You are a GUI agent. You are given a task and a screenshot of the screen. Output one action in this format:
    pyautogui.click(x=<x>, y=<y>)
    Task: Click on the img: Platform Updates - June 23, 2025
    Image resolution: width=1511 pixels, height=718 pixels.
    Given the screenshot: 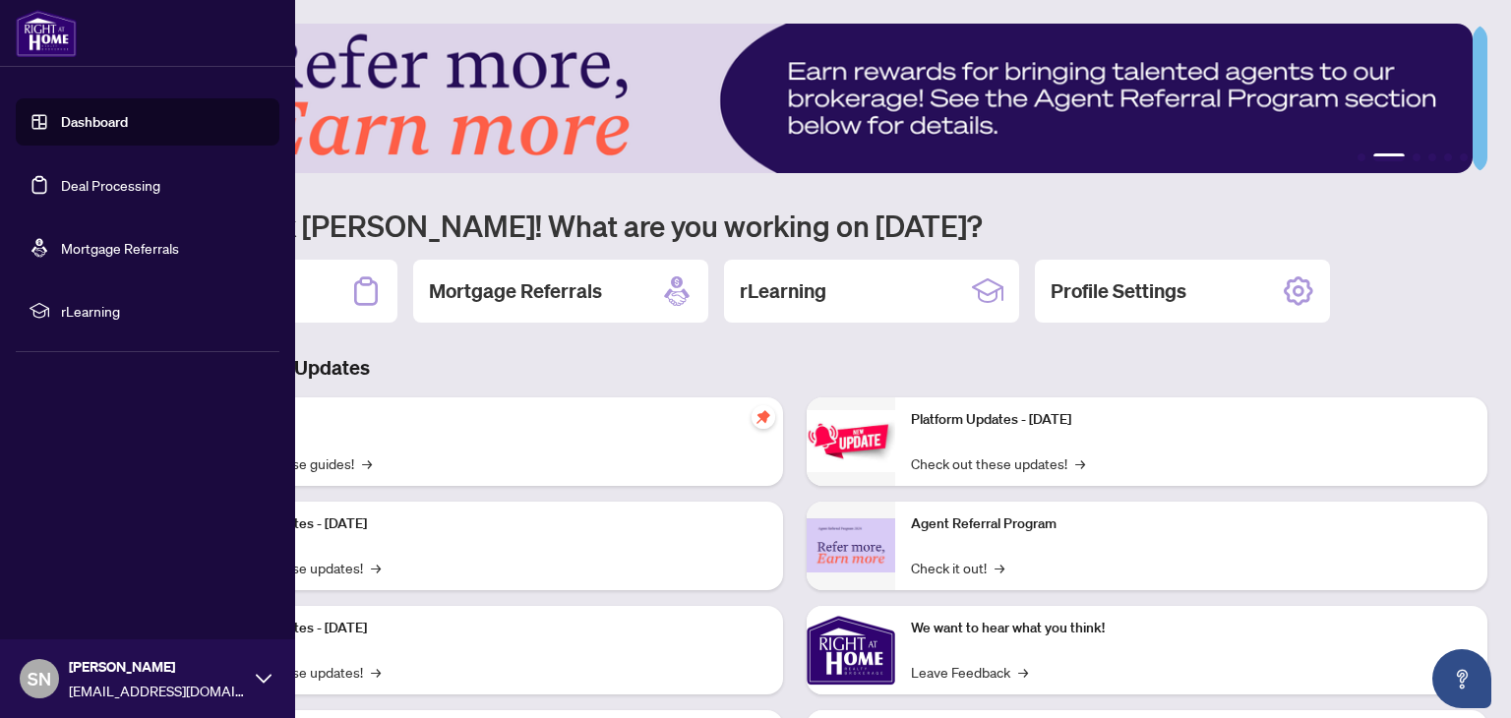 What is the action you would take?
    pyautogui.click(x=851, y=441)
    